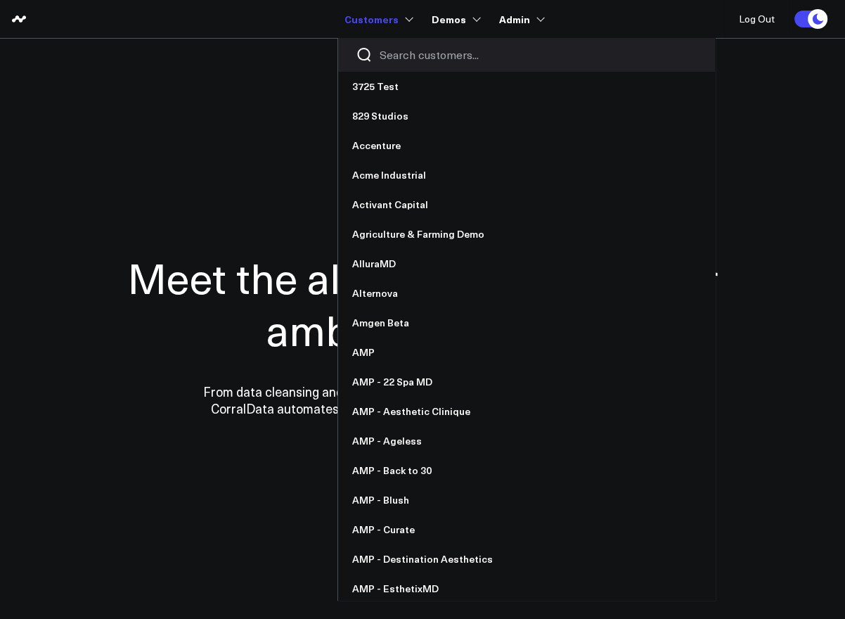  Describe the element at coordinates (527, 175) in the screenshot. I see `a: Acme Industrial` at that location.